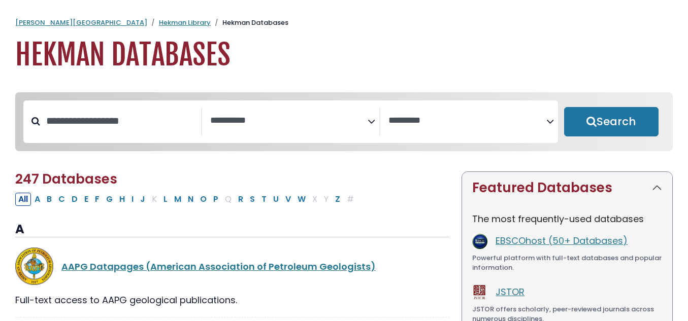 The width and height of the screenshot is (688, 321). Describe the element at coordinates (567, 219) in the screenshot. I see `p: The most frequently-used databases` at that location.